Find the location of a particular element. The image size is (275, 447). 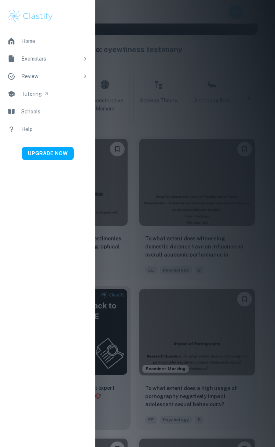

div: Help is located at coordinates (27, 129).